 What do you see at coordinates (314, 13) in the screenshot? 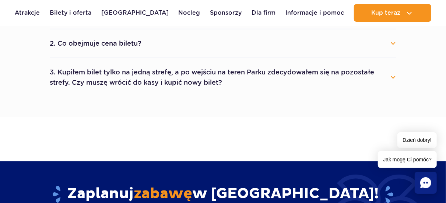
I see `a: Informacje i pomoc` at bounding box center [314, 13].